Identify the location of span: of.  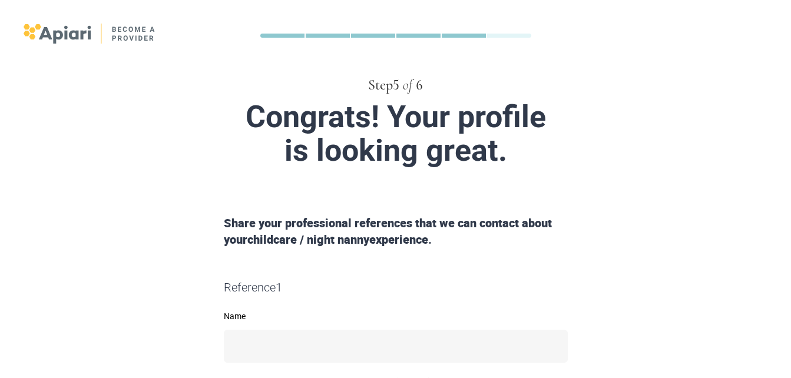
(408, 85).